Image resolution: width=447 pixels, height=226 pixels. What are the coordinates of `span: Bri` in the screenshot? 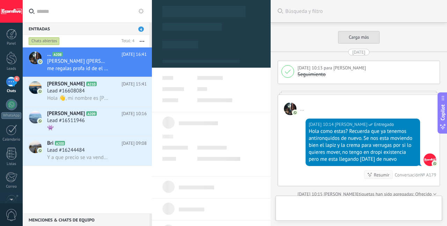 It's located at (50, 144).